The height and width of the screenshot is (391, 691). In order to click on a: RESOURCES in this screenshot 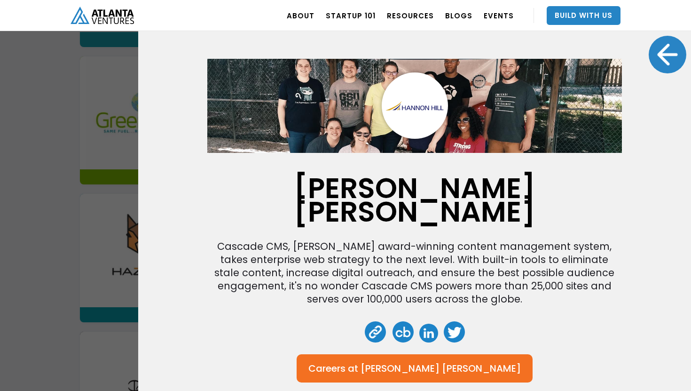, I will do `click(410, 16)`.